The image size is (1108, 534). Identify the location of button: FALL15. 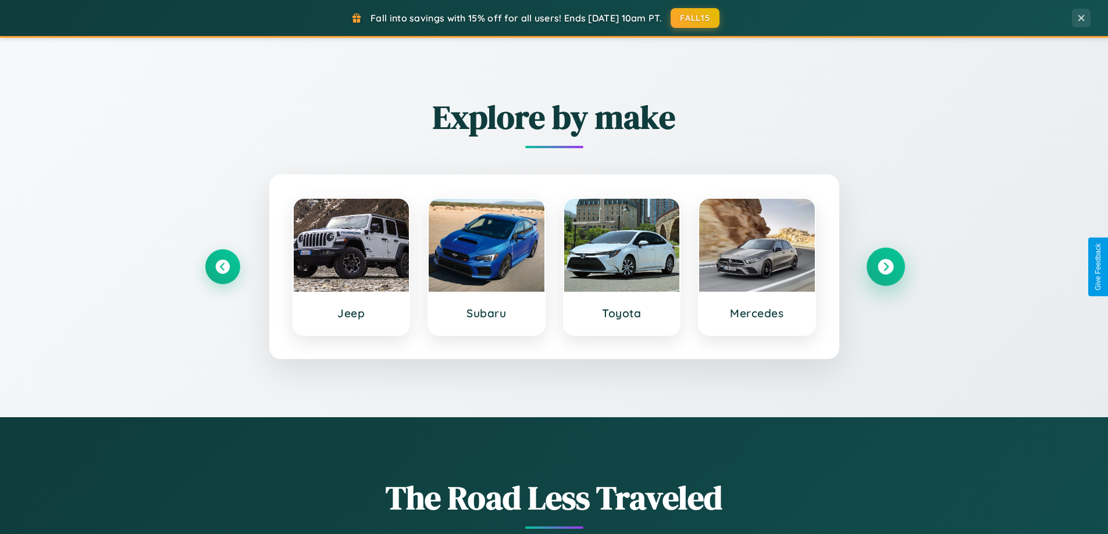
(695, 18).